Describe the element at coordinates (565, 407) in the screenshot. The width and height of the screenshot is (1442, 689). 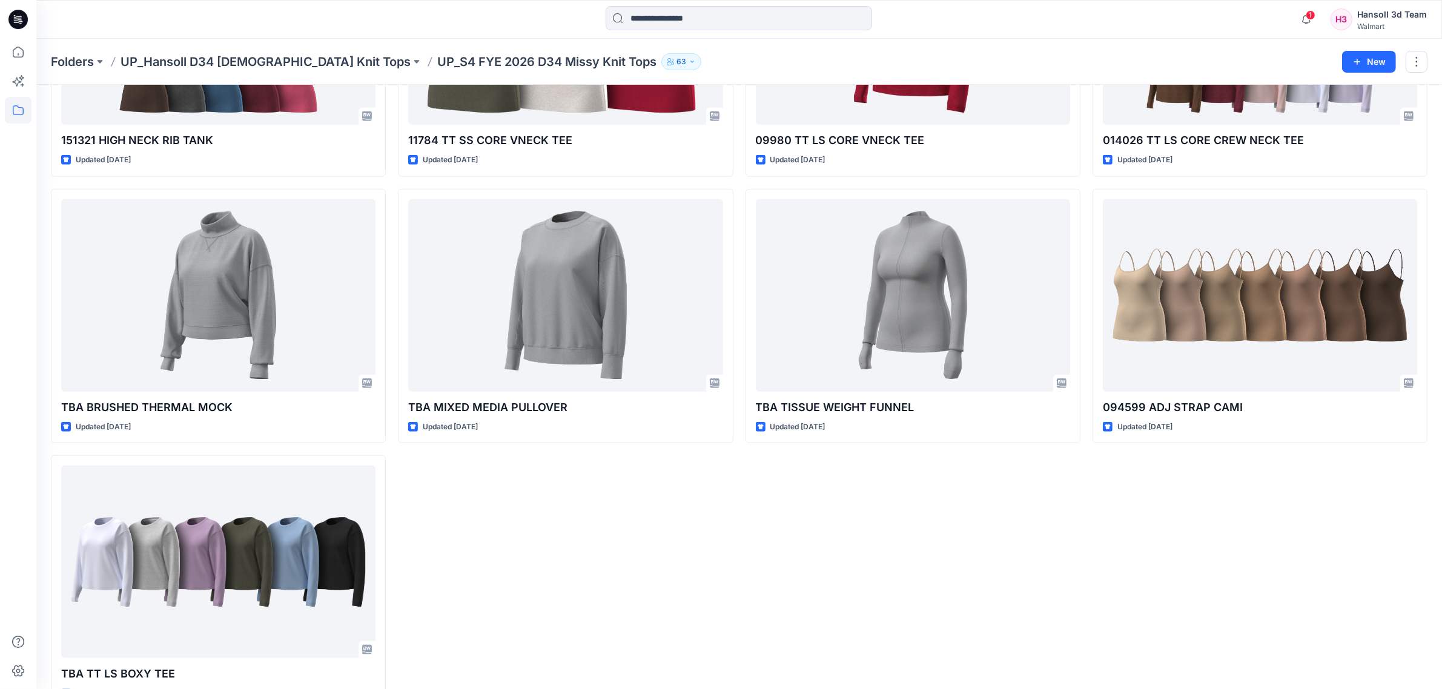
I see `p: TBA MIXED MEDIA PULLOVER` at that location.